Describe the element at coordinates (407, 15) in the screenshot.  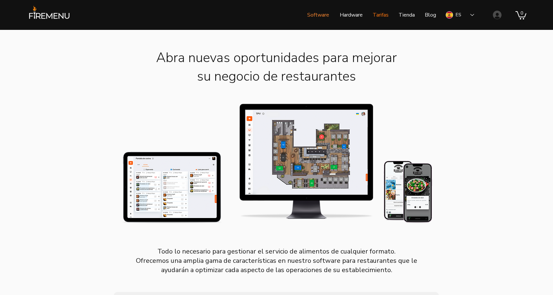
I see `p: Tienda` at that location.